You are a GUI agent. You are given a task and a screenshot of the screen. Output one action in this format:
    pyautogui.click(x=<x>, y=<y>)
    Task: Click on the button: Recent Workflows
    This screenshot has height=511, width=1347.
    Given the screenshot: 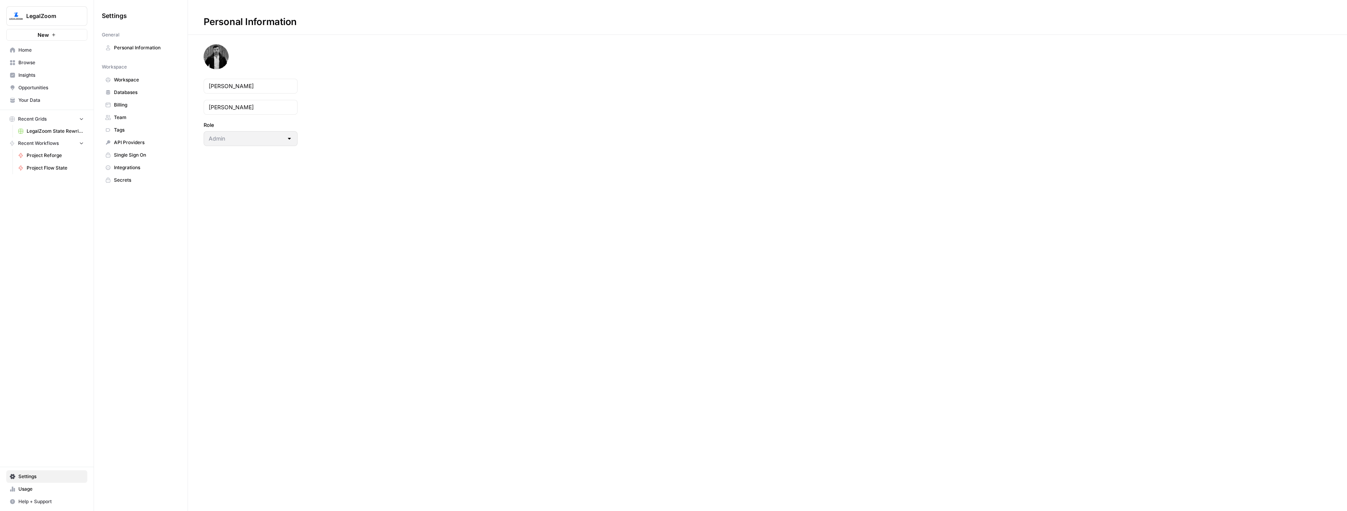 What is the action you would take?
    pyautogui.click(x=47, y=143)
    